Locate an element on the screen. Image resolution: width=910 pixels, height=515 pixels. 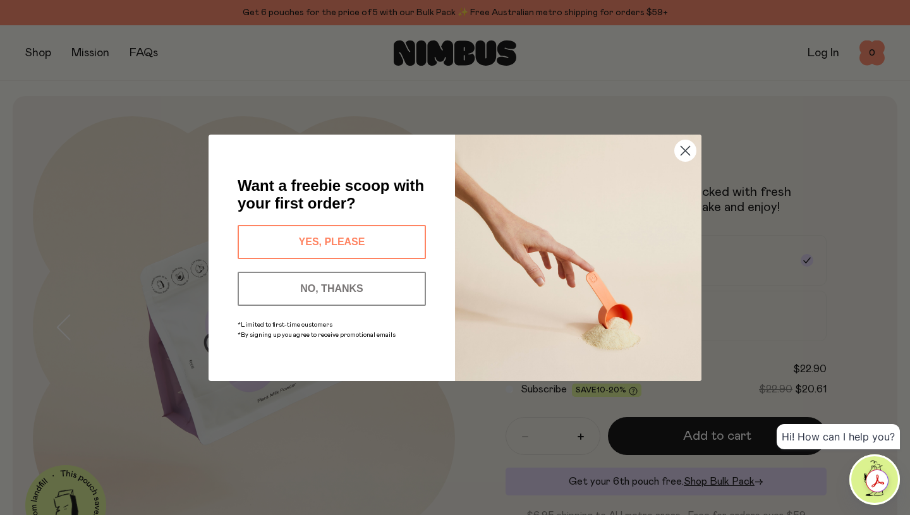
button: YES, PLEASE is located at coordinates (332, 242).